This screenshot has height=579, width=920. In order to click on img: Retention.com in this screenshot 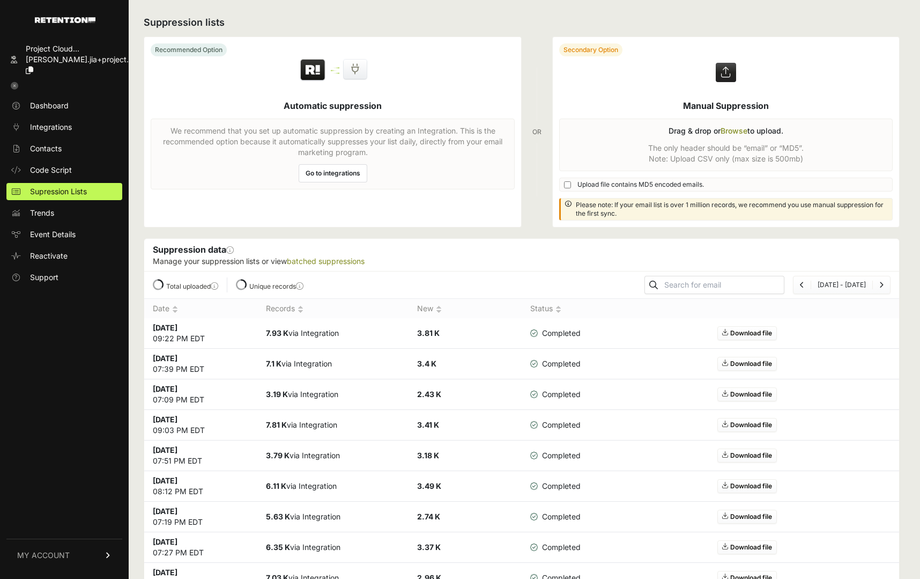, I will do `click(65, 20)`.